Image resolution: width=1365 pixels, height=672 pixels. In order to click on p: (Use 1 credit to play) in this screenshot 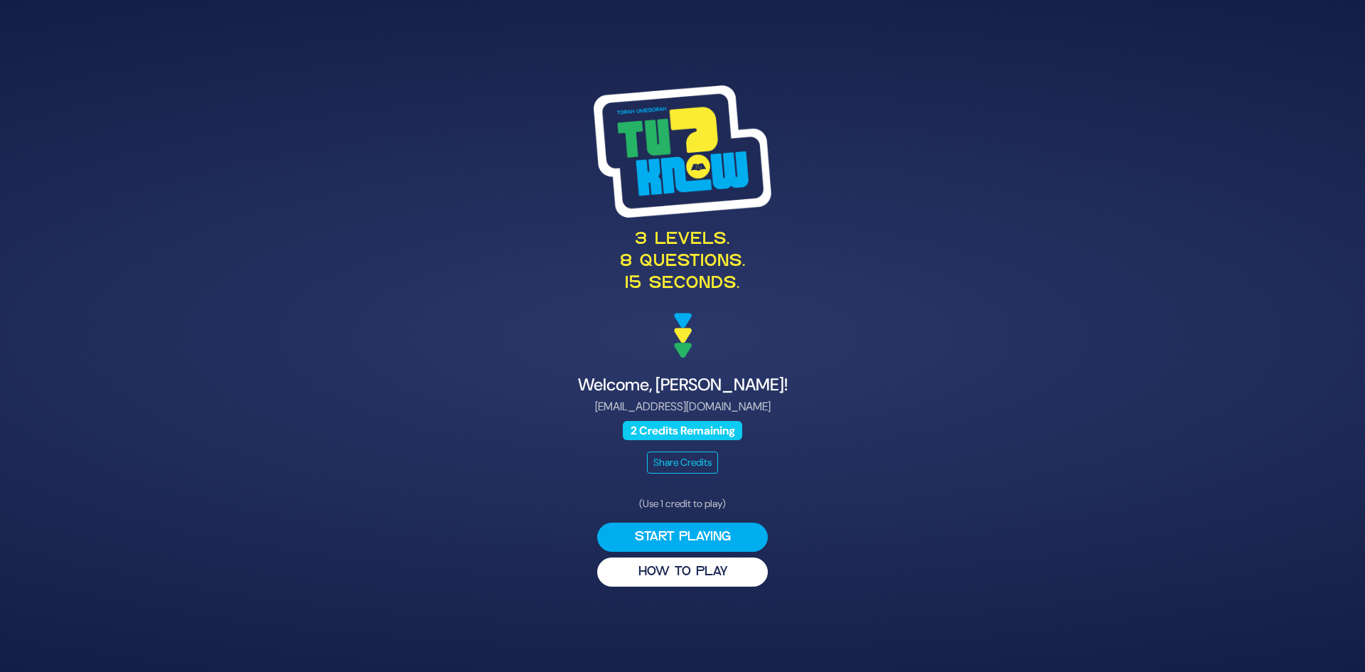, I will do `click(683, 503)`.